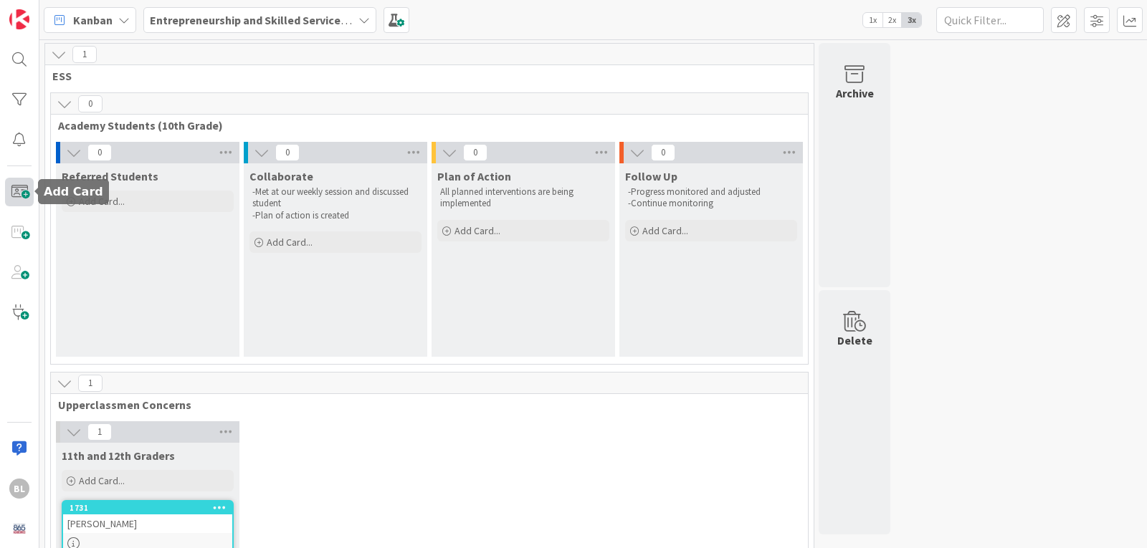  Describe the element at coordinates (19, 529) in the screenshot. I see `img: avatar` at that location.